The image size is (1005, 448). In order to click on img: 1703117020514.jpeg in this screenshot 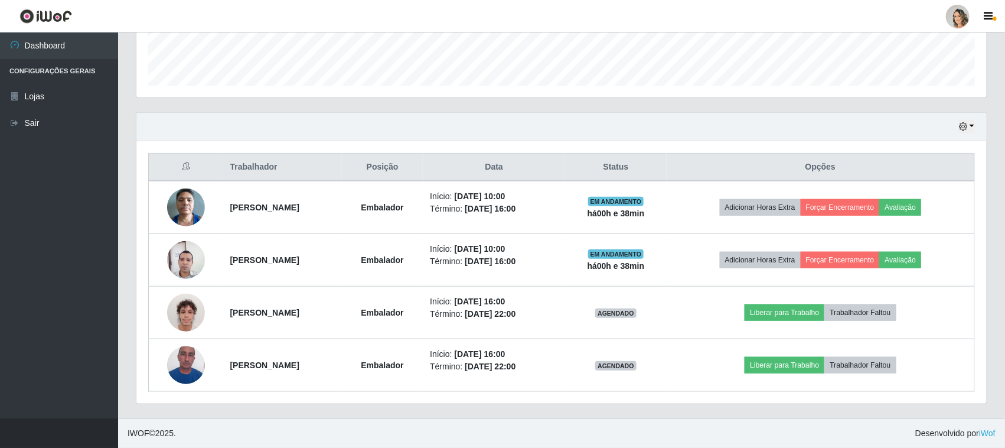, I will do `click(186, 312)`.